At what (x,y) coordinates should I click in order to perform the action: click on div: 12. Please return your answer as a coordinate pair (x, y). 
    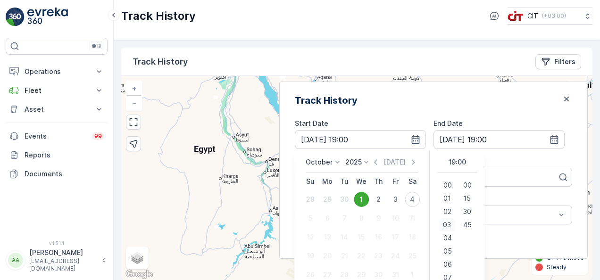
    Looking at the image, I should click on (311, 237).